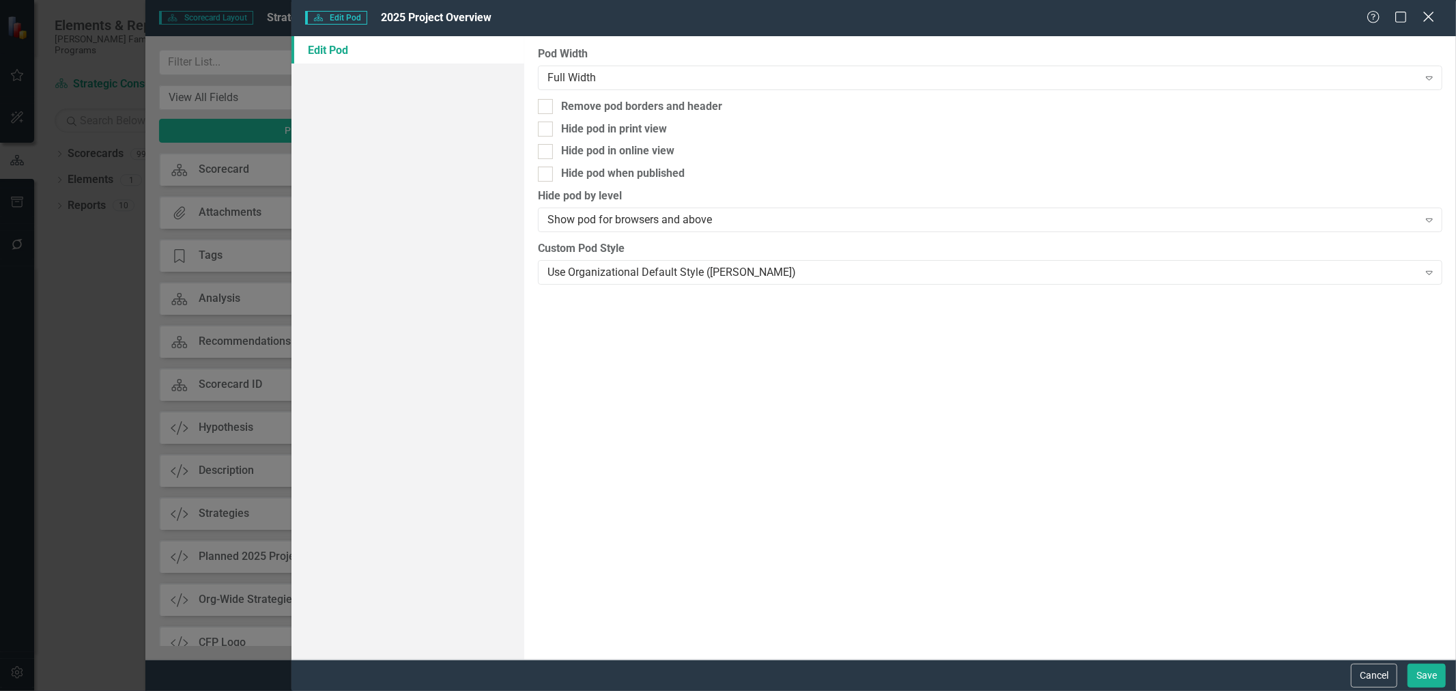 The width and height of the screenshot is (1456, 691). Describe the element at coordinates (990, 196) in the screenshot. I see `label: Hide pod by level` at that location.